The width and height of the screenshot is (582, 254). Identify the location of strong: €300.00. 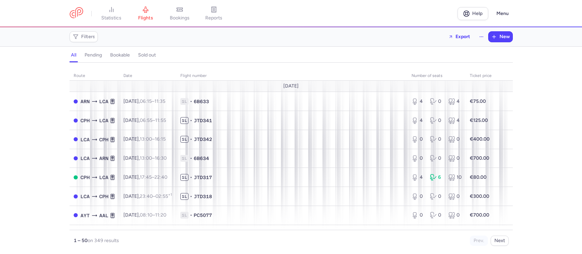
(479, 196).